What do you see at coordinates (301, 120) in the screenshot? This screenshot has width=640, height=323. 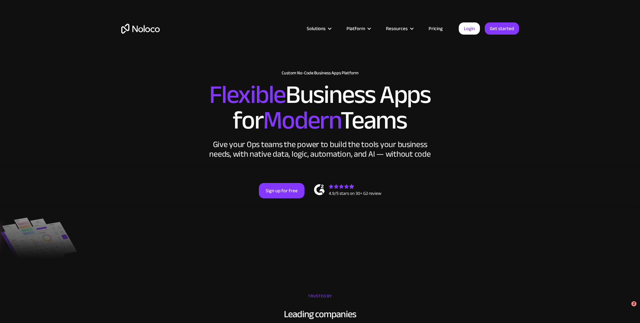 I see `span: Modern` at bounding box center [301, 120].